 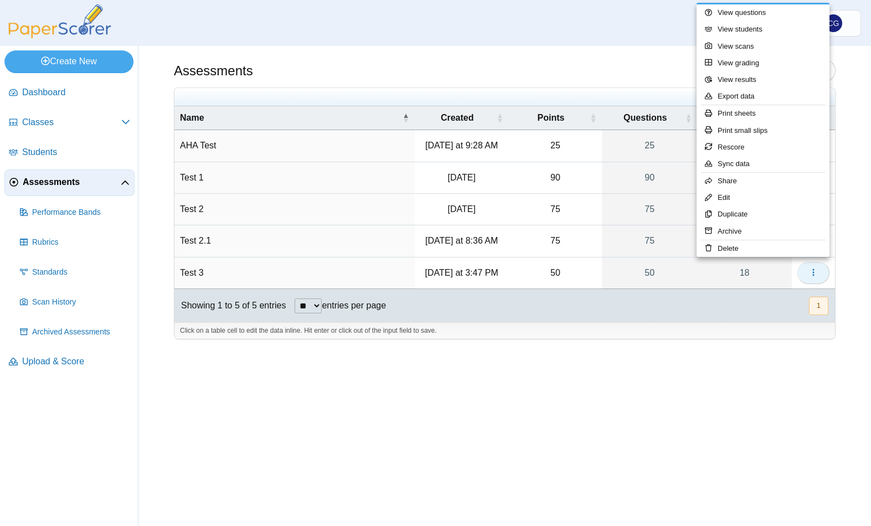 What do you see at coordinates (551, 118) in the screenshot?
I see `span: Points` at bounding box center [551, 118].